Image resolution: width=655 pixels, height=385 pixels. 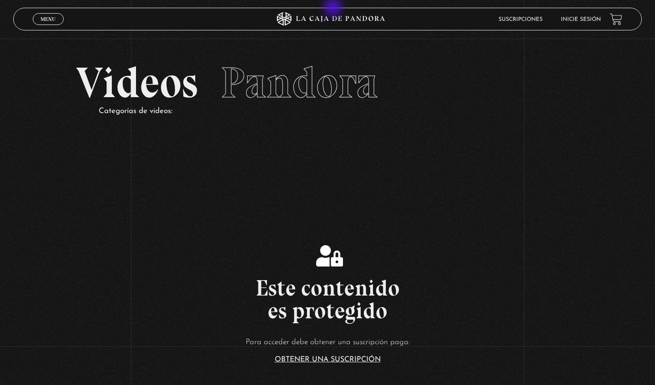 What do you see at coordinates (327, 83) in the screenshot?
I see `h2: Videos` at bounding box center [327, 83].